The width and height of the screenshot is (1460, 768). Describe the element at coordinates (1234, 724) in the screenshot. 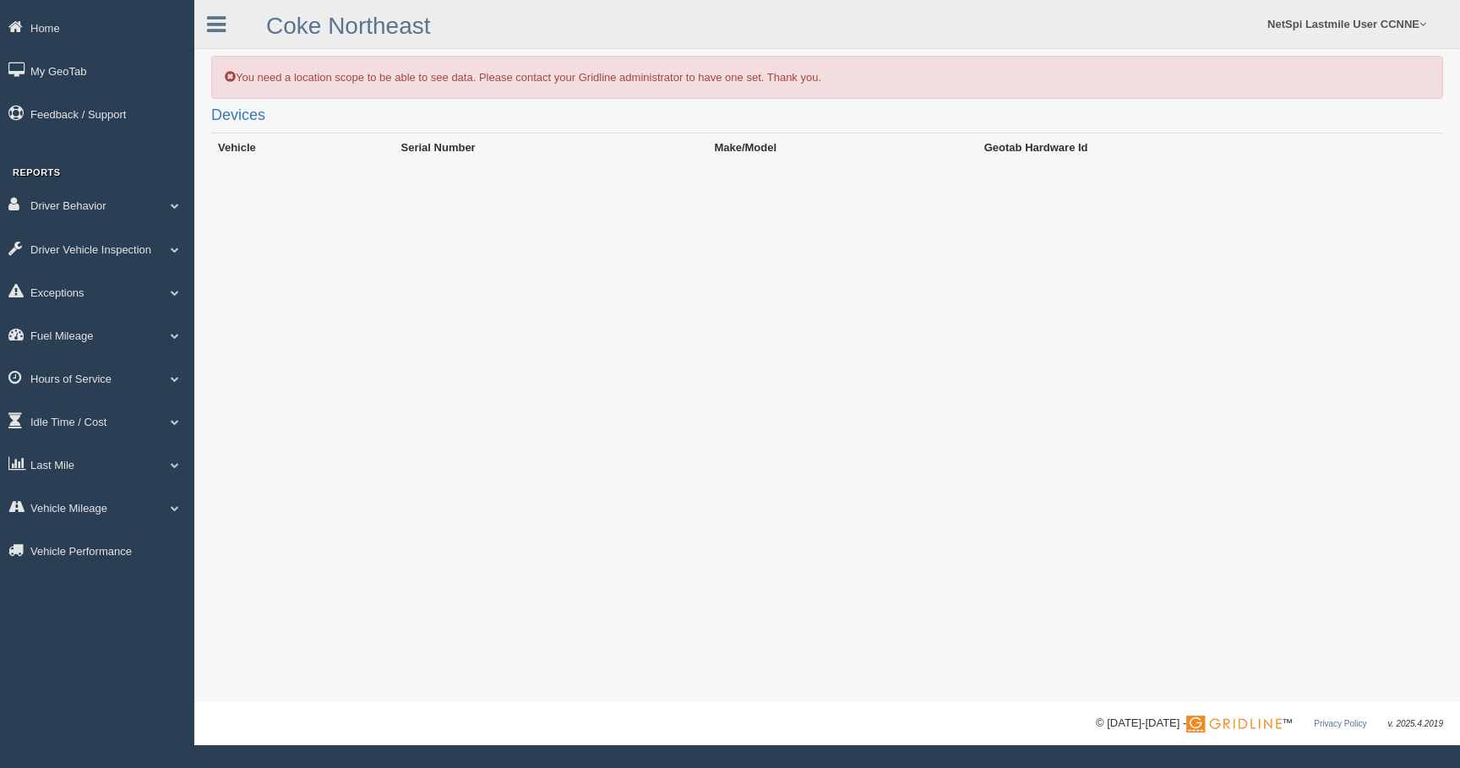

I see `img: Gridline` at that location.